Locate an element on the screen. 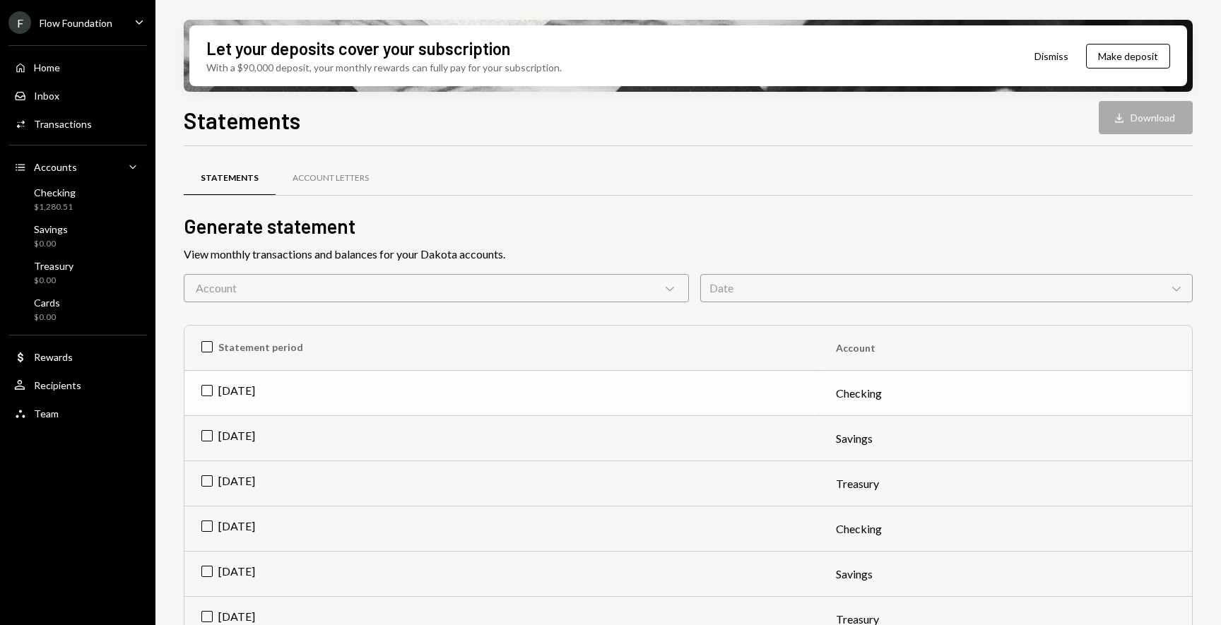 The image size is (1221, 625). div: $1,280.51 is located at coordinates (54, 207).